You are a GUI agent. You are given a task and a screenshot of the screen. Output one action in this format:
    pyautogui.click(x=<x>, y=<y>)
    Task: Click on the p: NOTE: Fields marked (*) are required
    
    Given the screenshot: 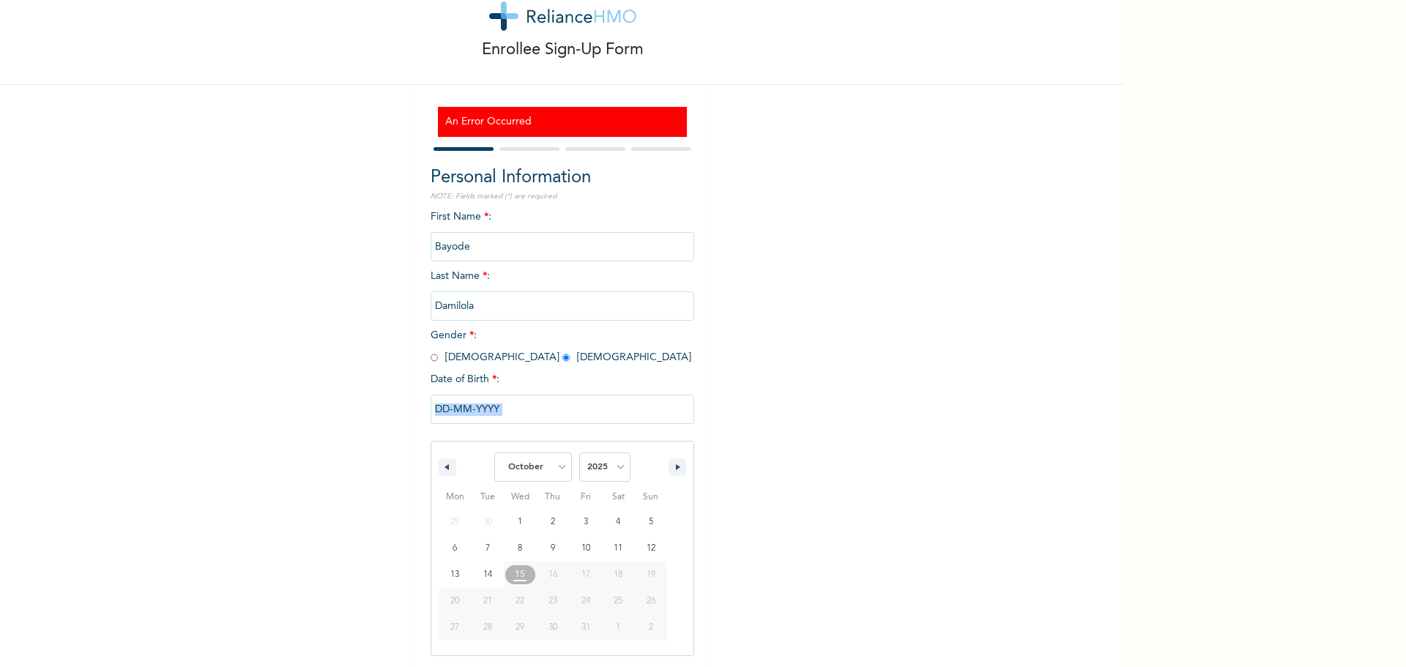 What is the action you would take?
    pyautogui.click(x=562, y=196)
    